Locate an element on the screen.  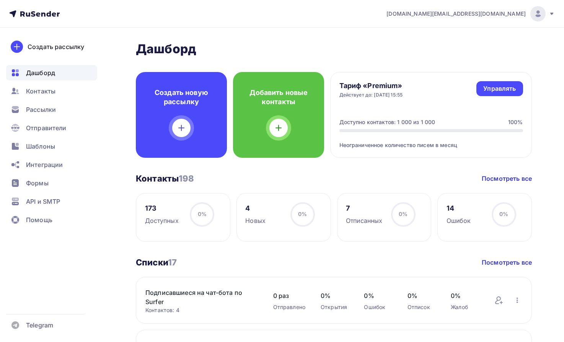
a: Контакты is located at coordinates (52, 91).